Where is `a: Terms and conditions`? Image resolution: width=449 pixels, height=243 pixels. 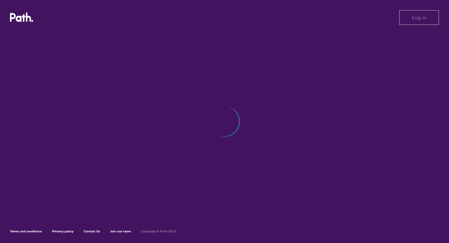 a: Terms and conditions is located at coordinates (26, 231).